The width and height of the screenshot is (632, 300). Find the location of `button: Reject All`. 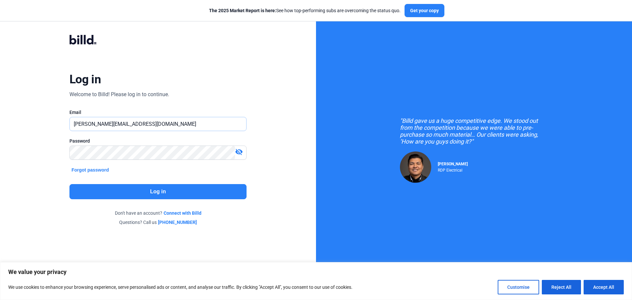

button: Reject All is located at coordinates (561, 287).